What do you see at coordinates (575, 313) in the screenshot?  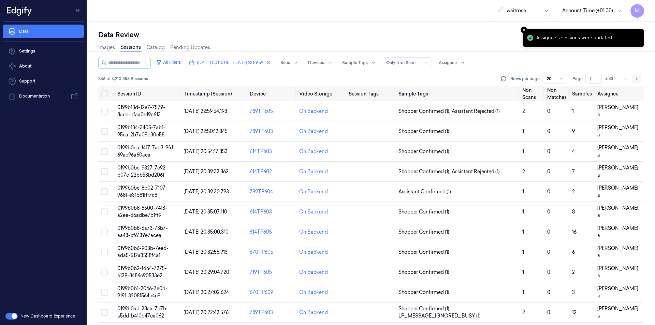 I see `span: 12` at bounding box center [575, 313].